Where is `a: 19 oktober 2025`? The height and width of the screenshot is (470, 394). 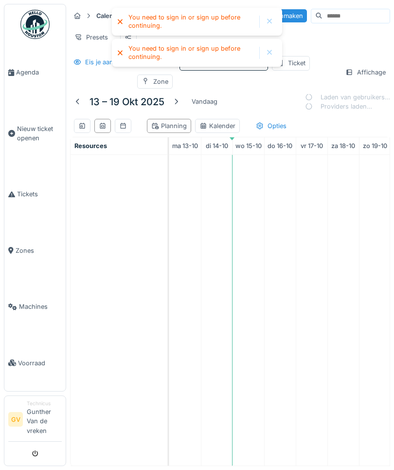
a: 19 oktober 2025 is located at coordinates (375, 146).